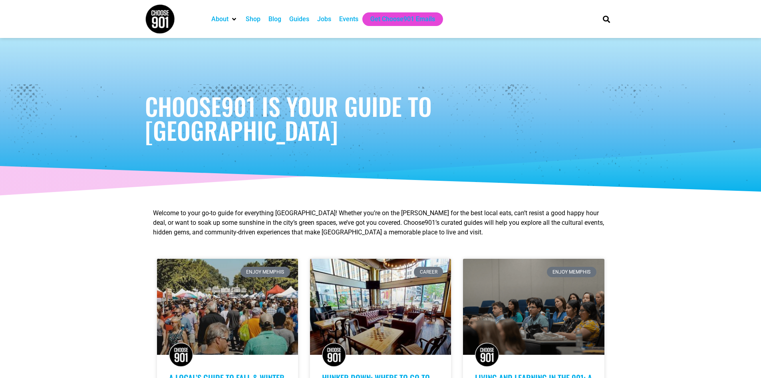 This screenshot has width=761, height=378. What do you see at coordinates (275, 19) in the screenshot?
I see `a: Blog` at bounding box center [275, 19].